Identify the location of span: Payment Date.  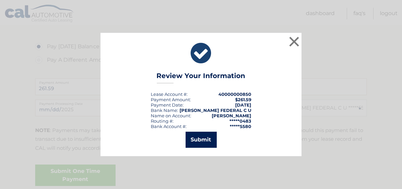
(167, 105).